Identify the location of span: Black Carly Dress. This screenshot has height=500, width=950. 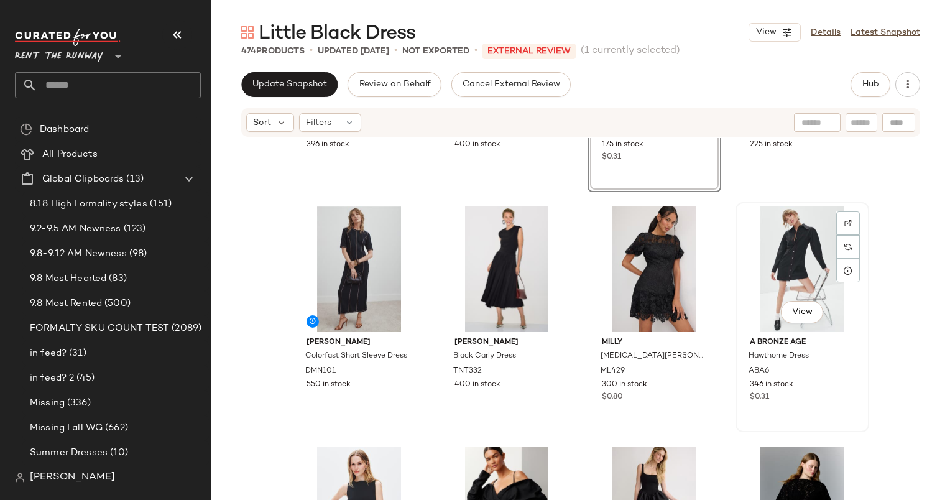
(484, 356).